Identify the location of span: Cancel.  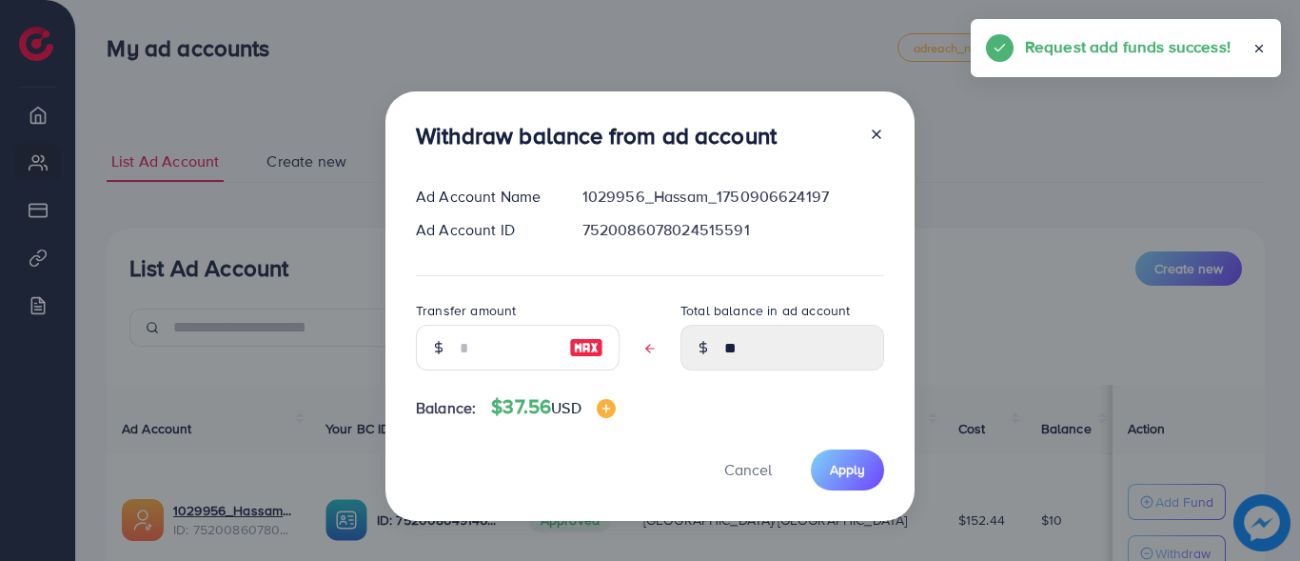
(748, 469).